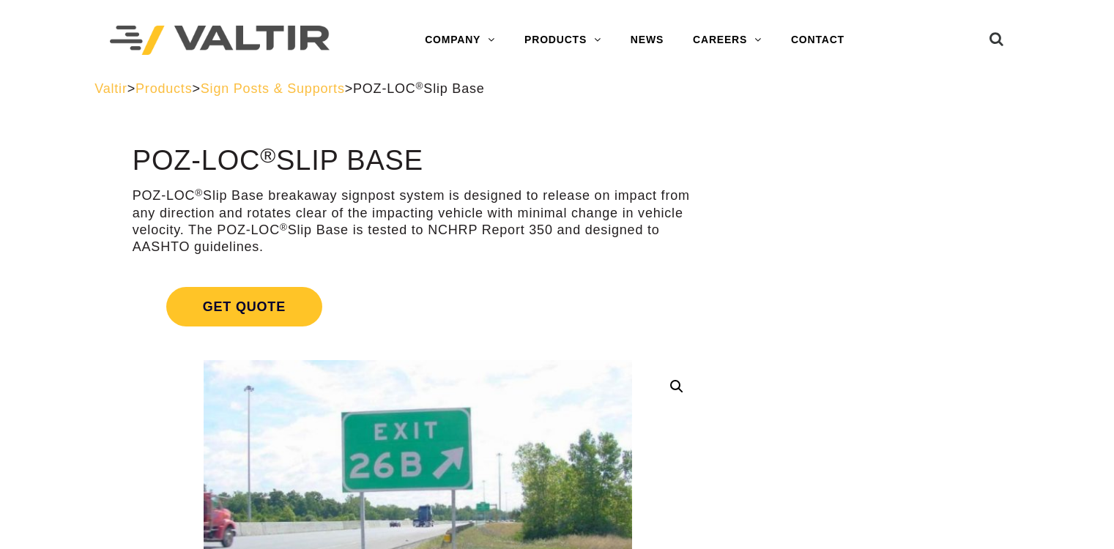 The image size is (1114, 549). Describe the element at coordinates (272, 89) in the screenshot. I see `a: Sign Posts & Supports` at that location.